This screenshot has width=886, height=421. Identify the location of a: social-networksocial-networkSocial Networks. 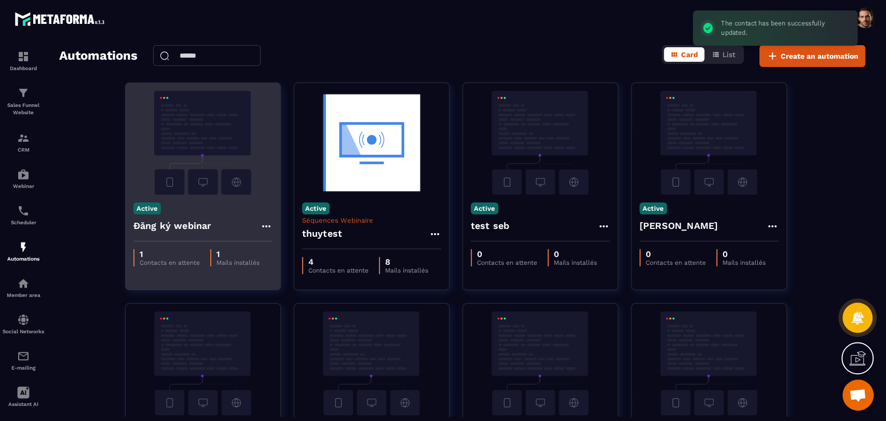
(23, 324).